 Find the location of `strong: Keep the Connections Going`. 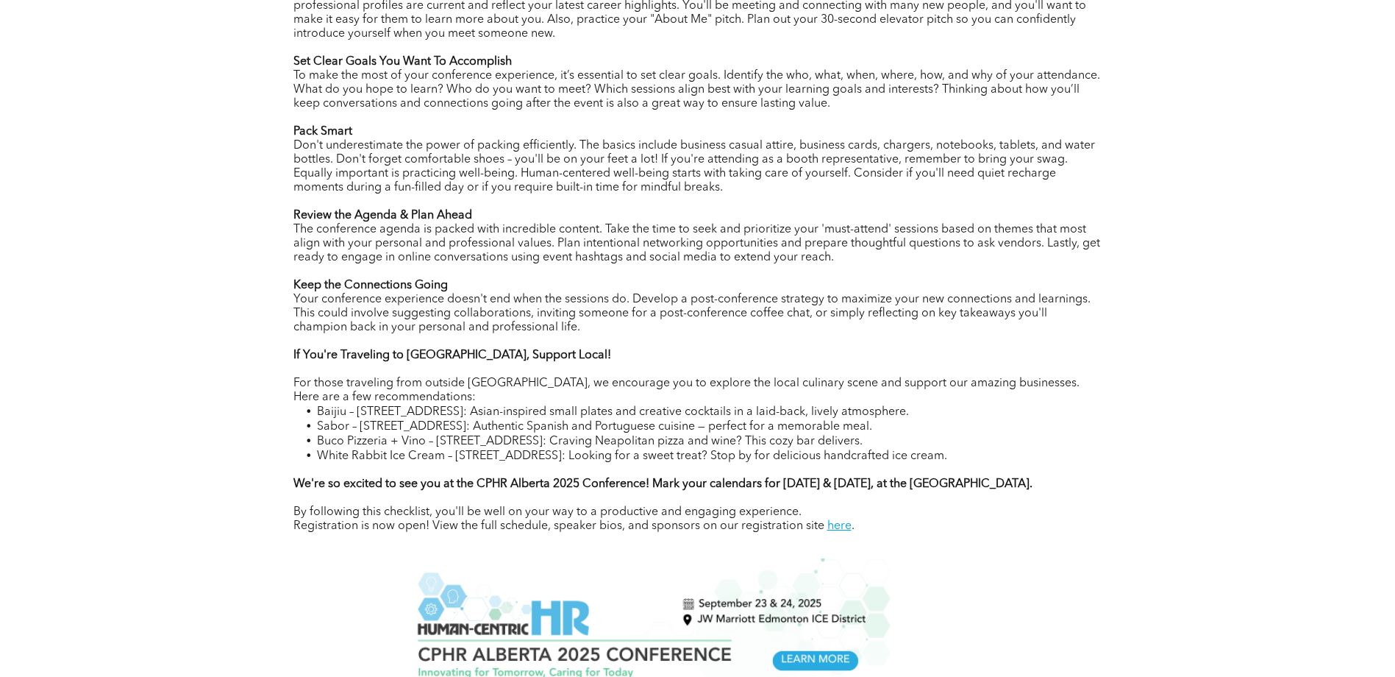

strong: Keep the Connections Going is located at coordinates (371, 285).